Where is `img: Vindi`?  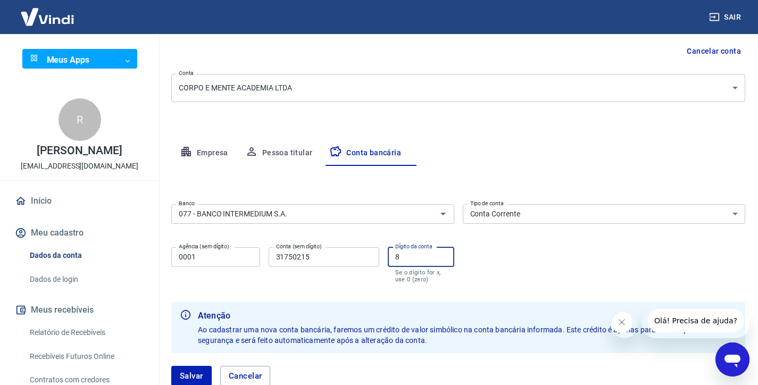 img: Vindi is located at coordinates (47, 16).